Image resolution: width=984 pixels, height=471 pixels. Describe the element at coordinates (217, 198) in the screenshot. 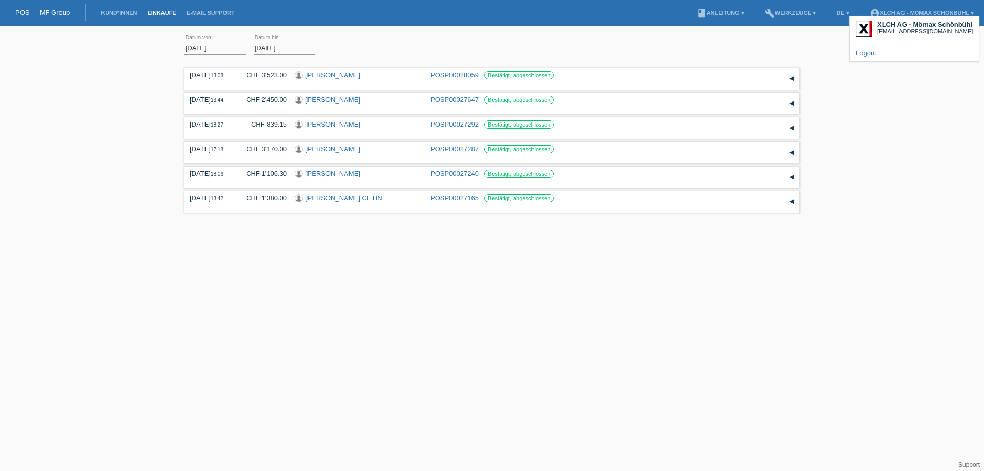

I see `span: 13:42` at that location.